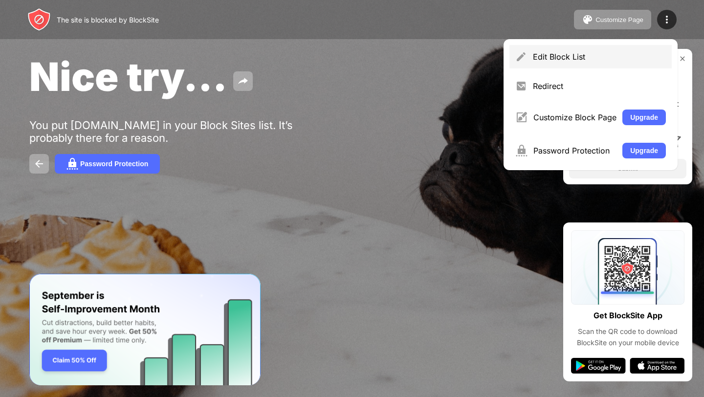 The height and width of the screenshot is (397, 704). I want to click on img: back.svg, so click(39, 164).